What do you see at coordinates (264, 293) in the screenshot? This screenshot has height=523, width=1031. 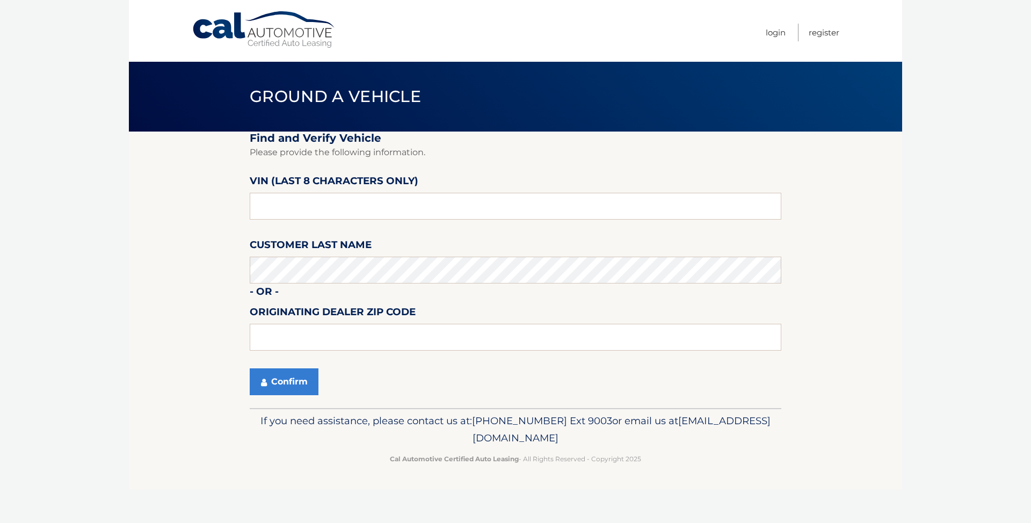 I see `label: - or -` at bounding box center [264, 293].